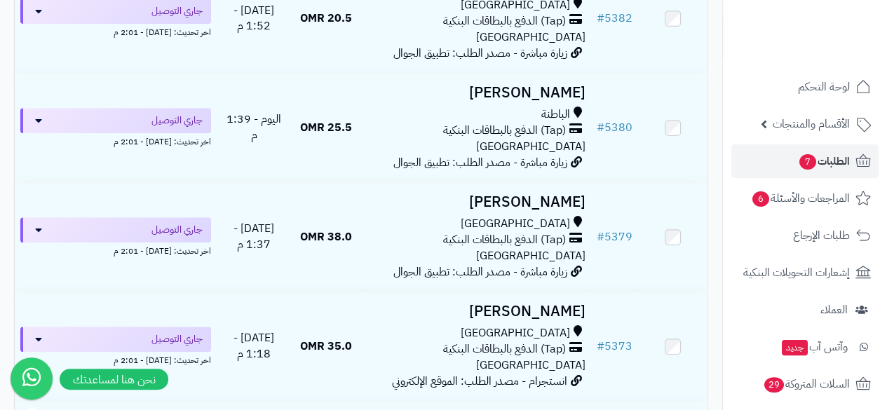 The image size is (887, 410). I want to click on span: 25.5 OMR, so click(326, 128).